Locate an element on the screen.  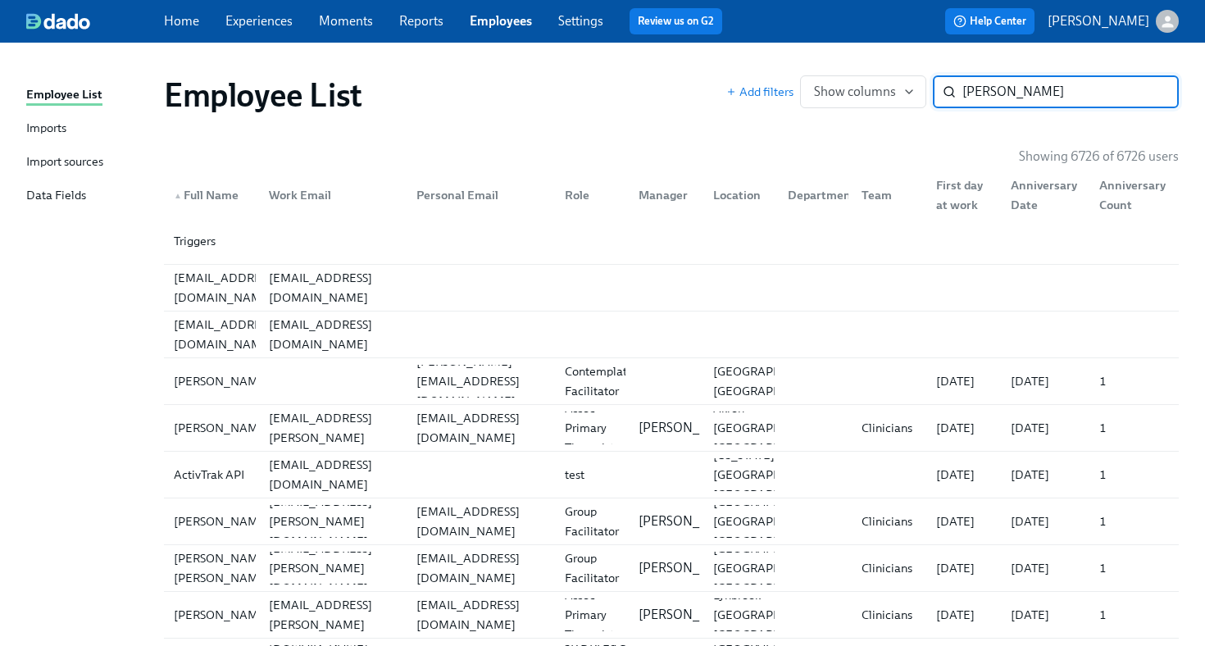
div: Employee List is located at coordinates (64, 95).